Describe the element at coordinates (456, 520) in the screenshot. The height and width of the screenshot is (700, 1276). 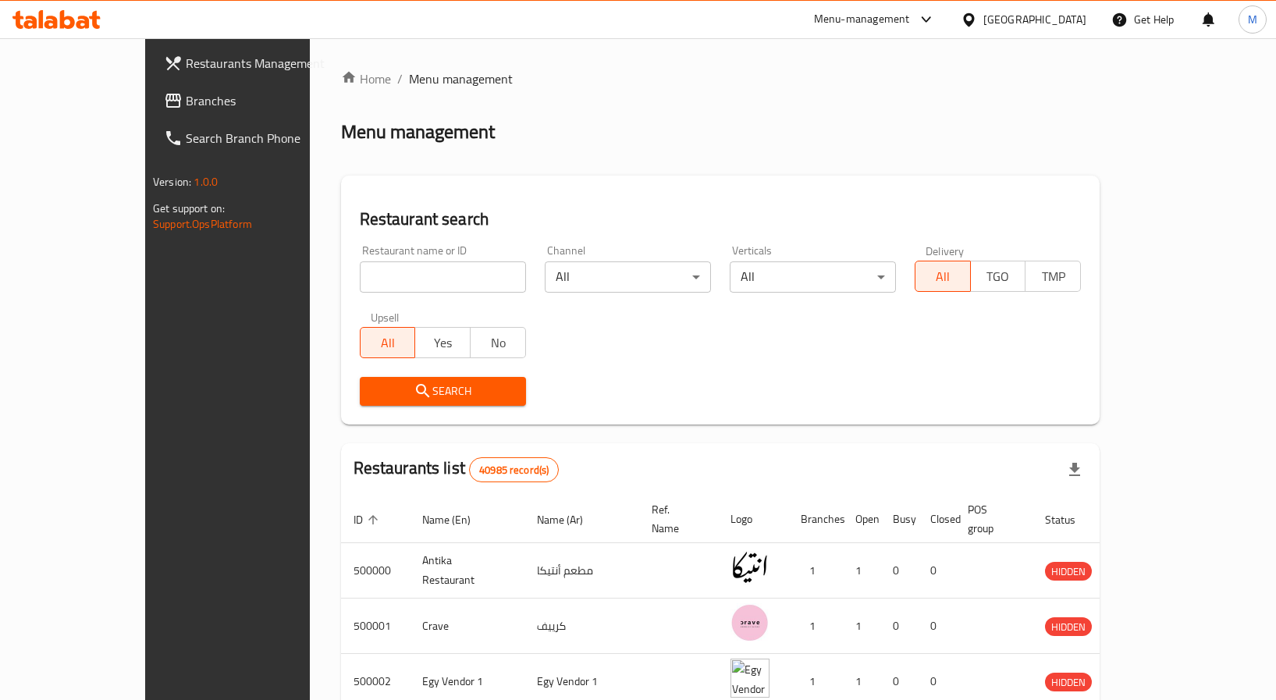
I see `span: Name (En)` at that location.